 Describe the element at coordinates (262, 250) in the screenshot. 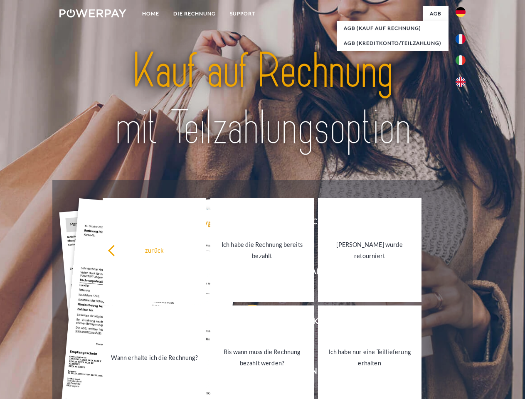

I see `div: Ich habe die Rechnung bereits bezahlt` at that location.